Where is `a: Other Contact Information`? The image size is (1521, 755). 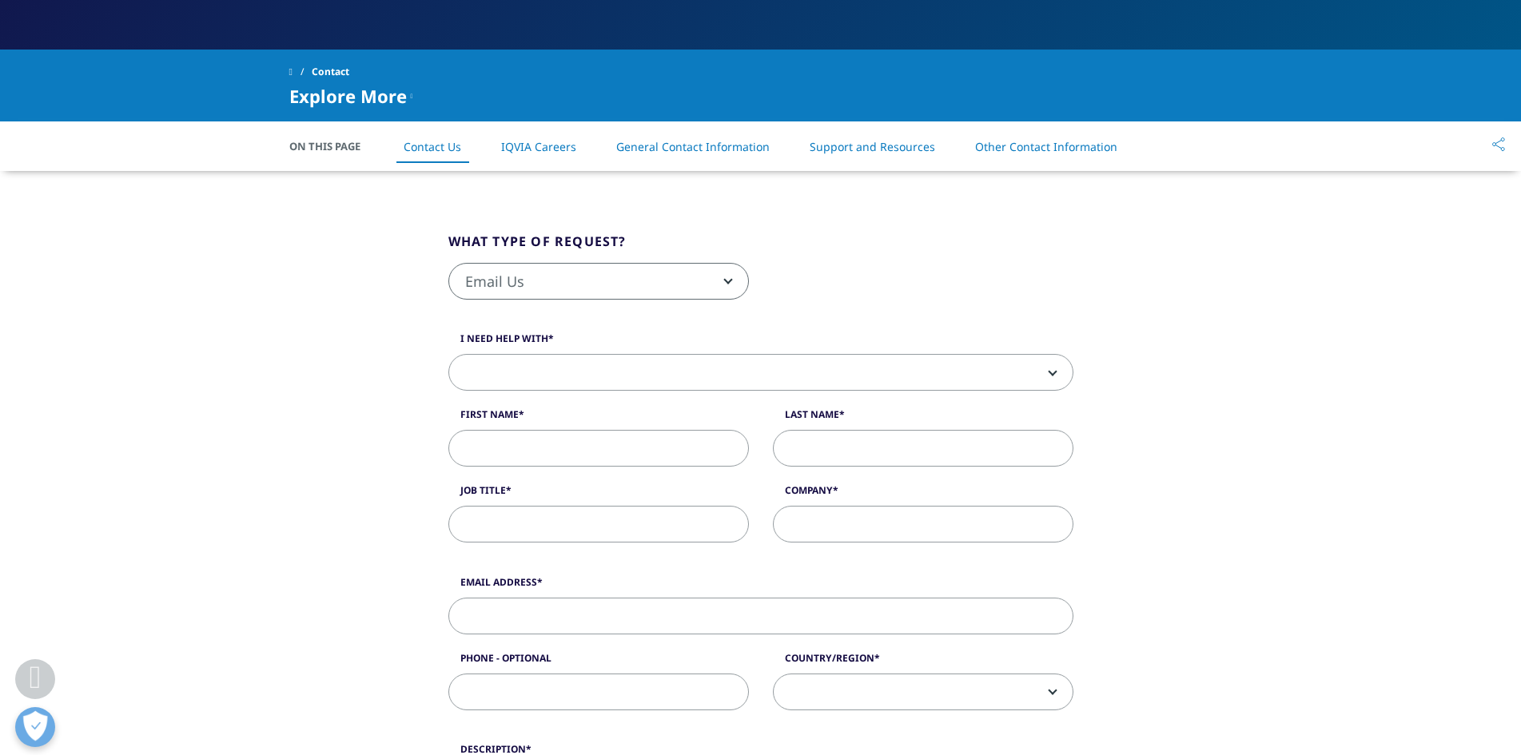
a: Other Contact Information is located at coordinates (1046, 146).